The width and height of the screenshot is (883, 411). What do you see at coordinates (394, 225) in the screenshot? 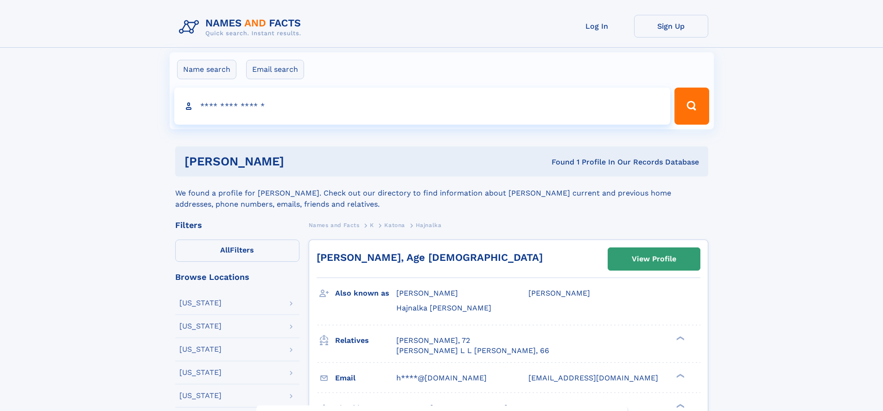
I see `a: Katona` at bounding box center [394, 225].